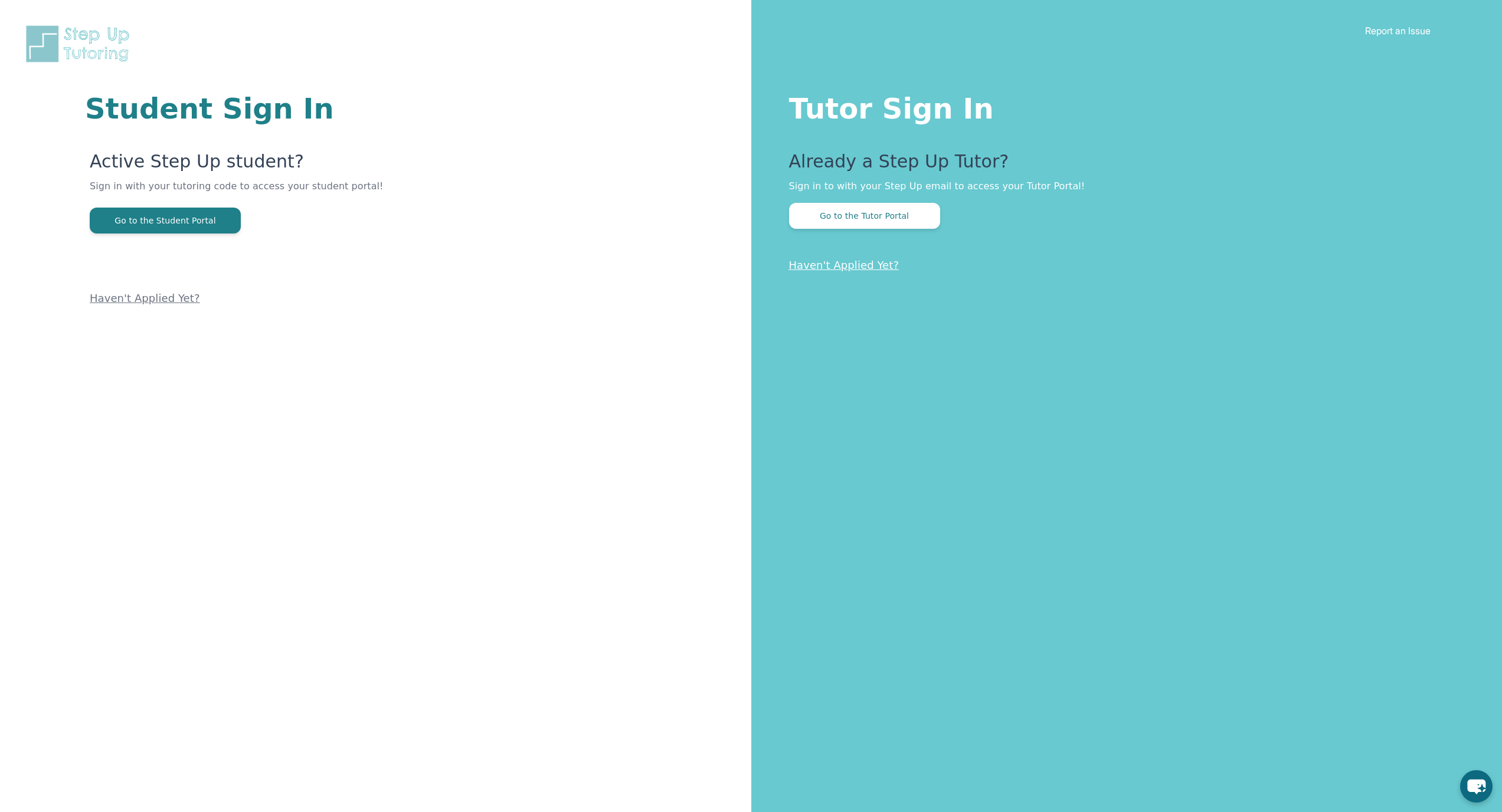 This screenshot has height=812, width=1502. I want to click on a: Go to the Student Portal, so click(165, 220).